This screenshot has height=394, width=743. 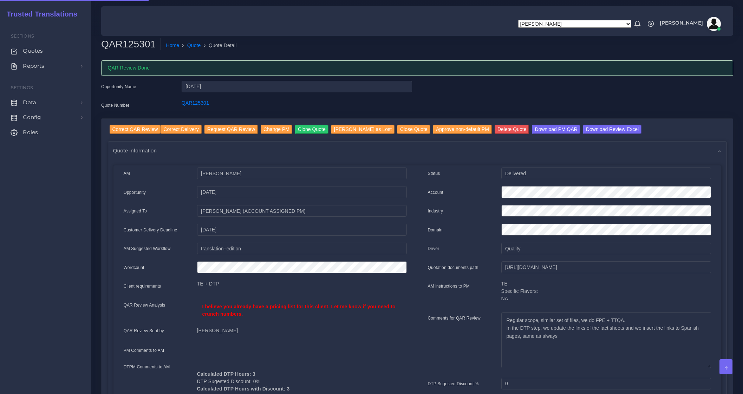 What do you see at coordinates (30, 103) in the screenshot?
I see `span: Data` at bounding box center [30, 103].